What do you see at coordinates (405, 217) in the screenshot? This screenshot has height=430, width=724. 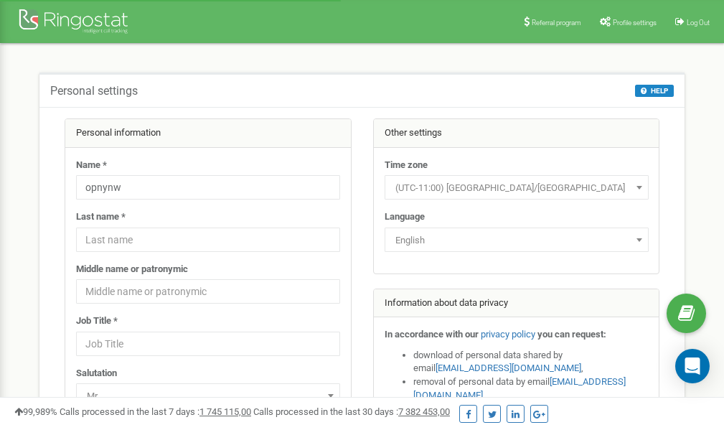 I see `label: Language` at bounding box center [405, 217].